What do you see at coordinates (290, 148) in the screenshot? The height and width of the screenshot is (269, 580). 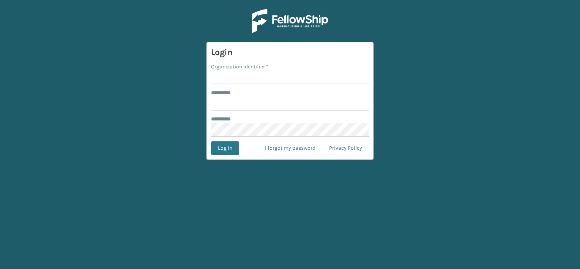 I see `a: I forgot my password` at bounding box center [290, 148].